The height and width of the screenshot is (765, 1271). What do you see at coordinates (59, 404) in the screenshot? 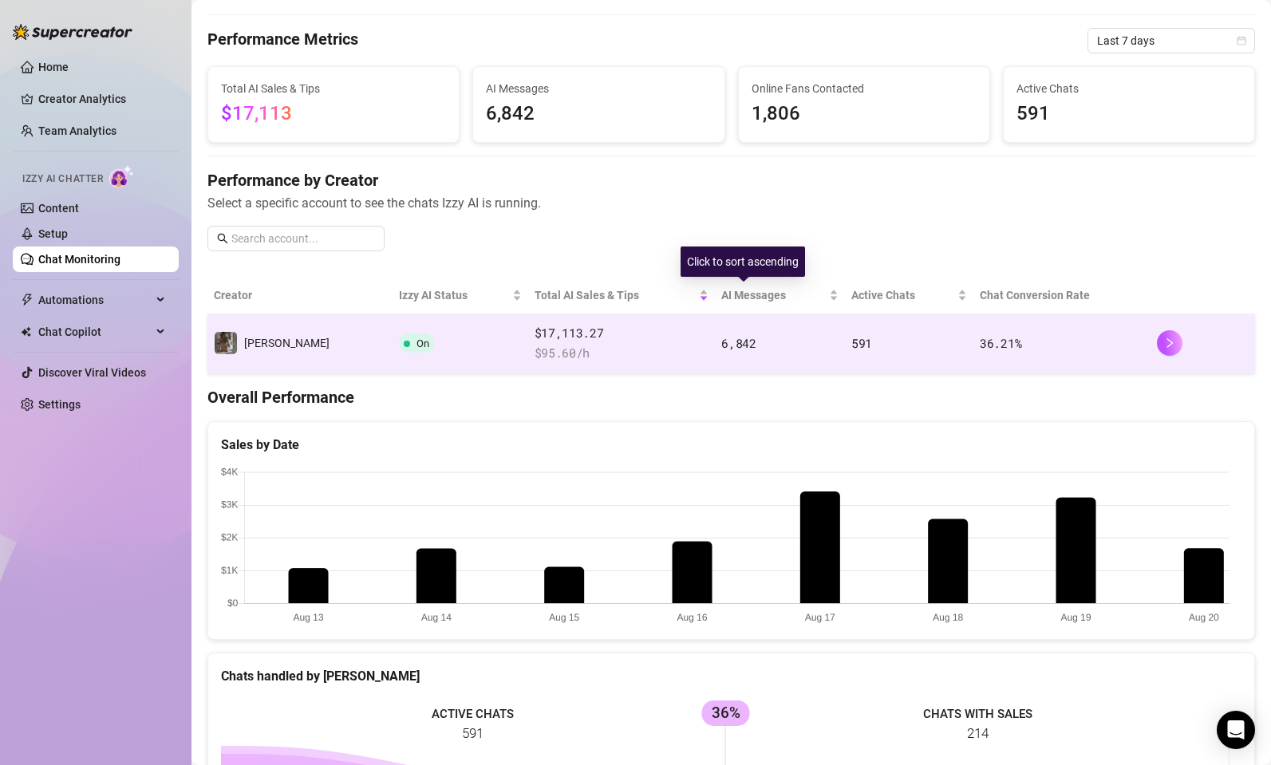
I see `a: Settings` at bounding box center [59, 404].